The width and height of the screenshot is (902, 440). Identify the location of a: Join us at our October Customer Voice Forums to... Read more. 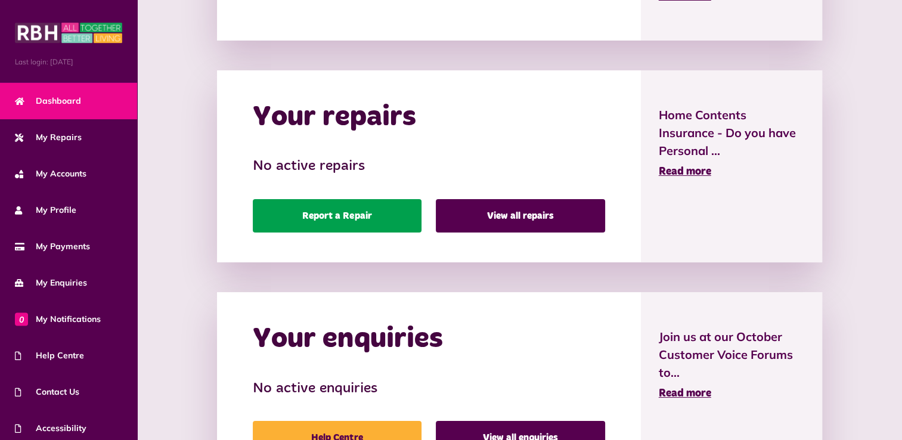
(731, 365).